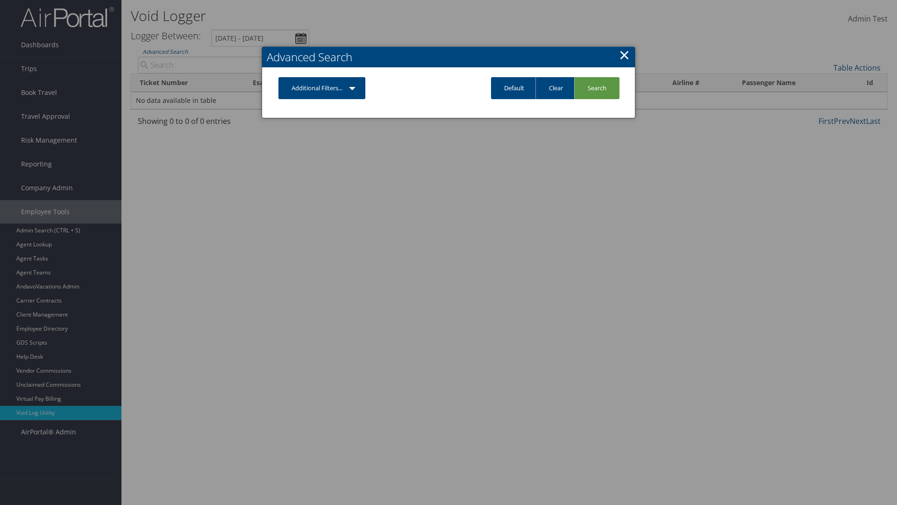  What do you see at coordinates (556, 88) in the screenshot?
I see `a: Clear` at bounding box center [556, 88].